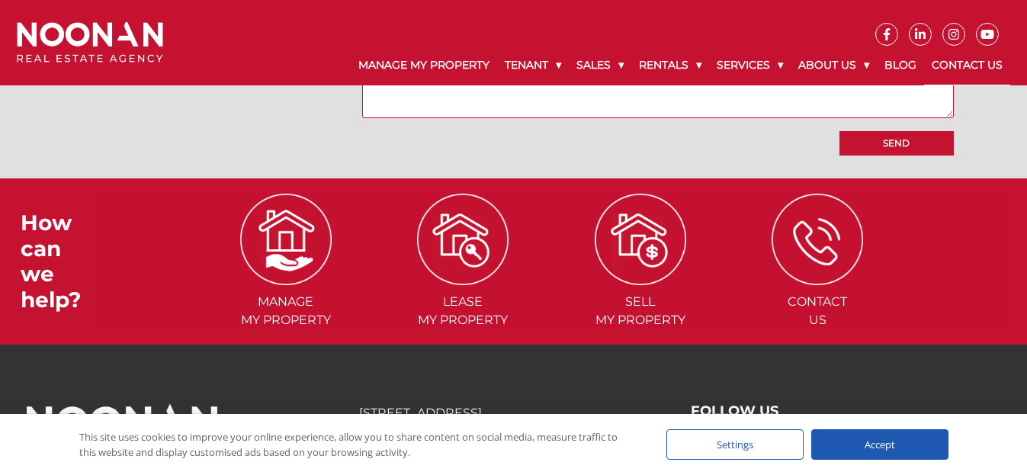 Image resolution: width=1027 pixels, height=475 pixels. I want to click on span: Lease my Property, so click(463, 311).